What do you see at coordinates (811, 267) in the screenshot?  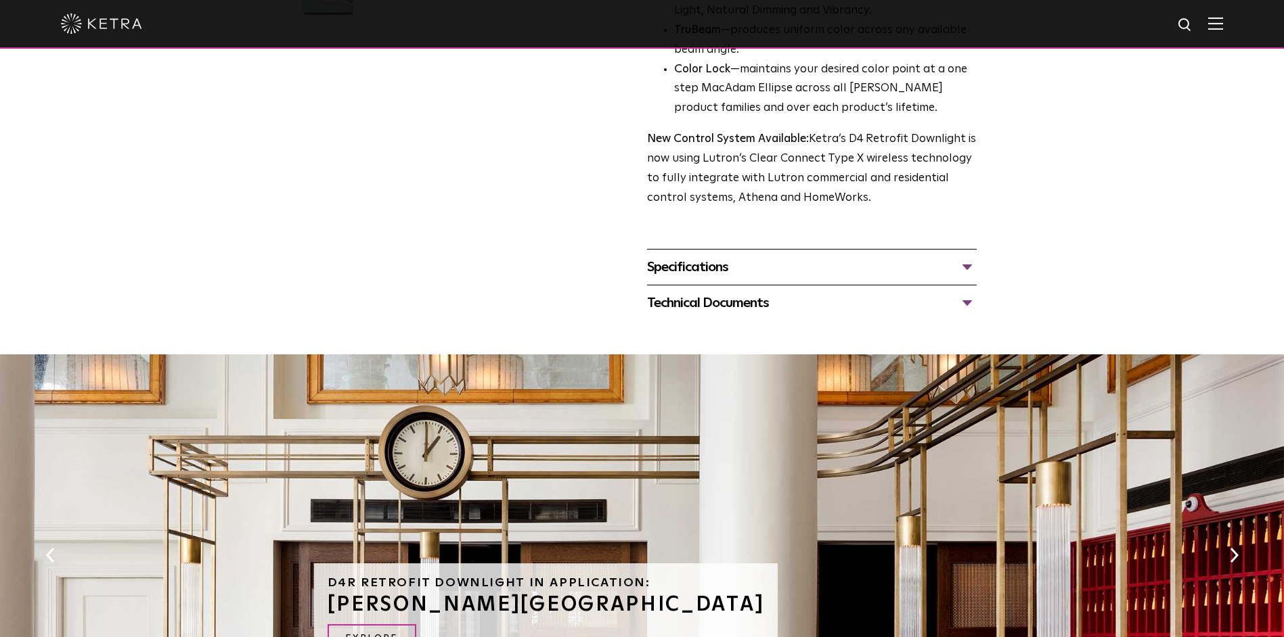 I see `div: Specifications` at bounding box center [811, 267].